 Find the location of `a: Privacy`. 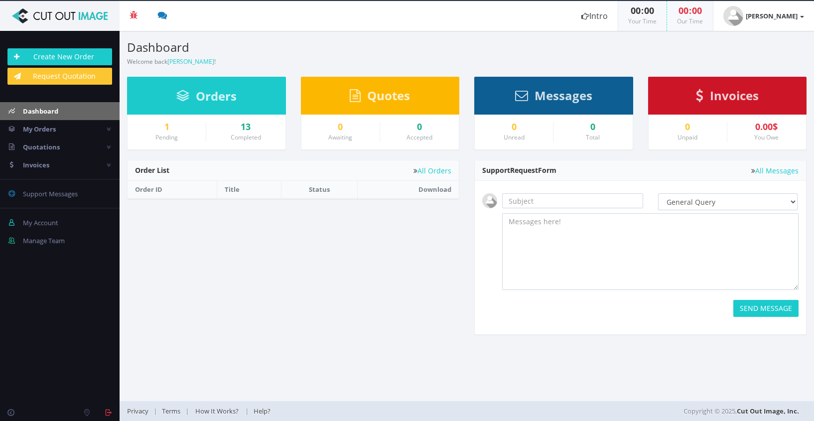

a: Privacy is located at coordinates (140, 411).